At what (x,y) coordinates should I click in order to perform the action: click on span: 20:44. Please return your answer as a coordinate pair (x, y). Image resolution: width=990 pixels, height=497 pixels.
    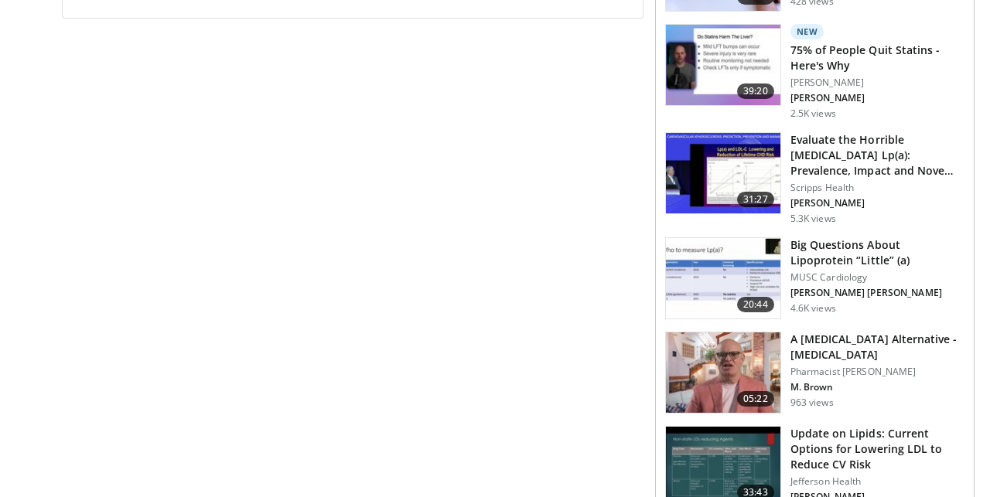
    Looking at the image, I should click on (756, 305).